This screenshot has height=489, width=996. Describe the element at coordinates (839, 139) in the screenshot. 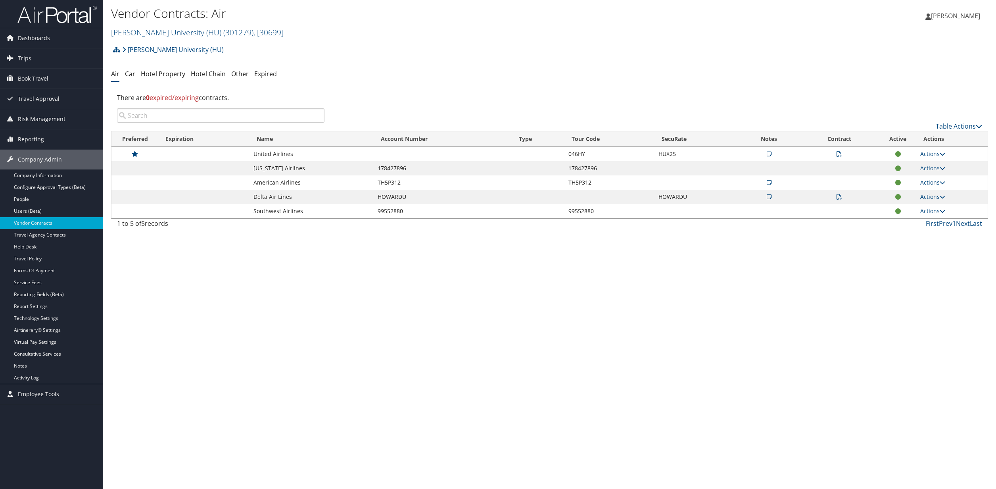

I see `th: Contract: activate to sort column ascending` at that location.